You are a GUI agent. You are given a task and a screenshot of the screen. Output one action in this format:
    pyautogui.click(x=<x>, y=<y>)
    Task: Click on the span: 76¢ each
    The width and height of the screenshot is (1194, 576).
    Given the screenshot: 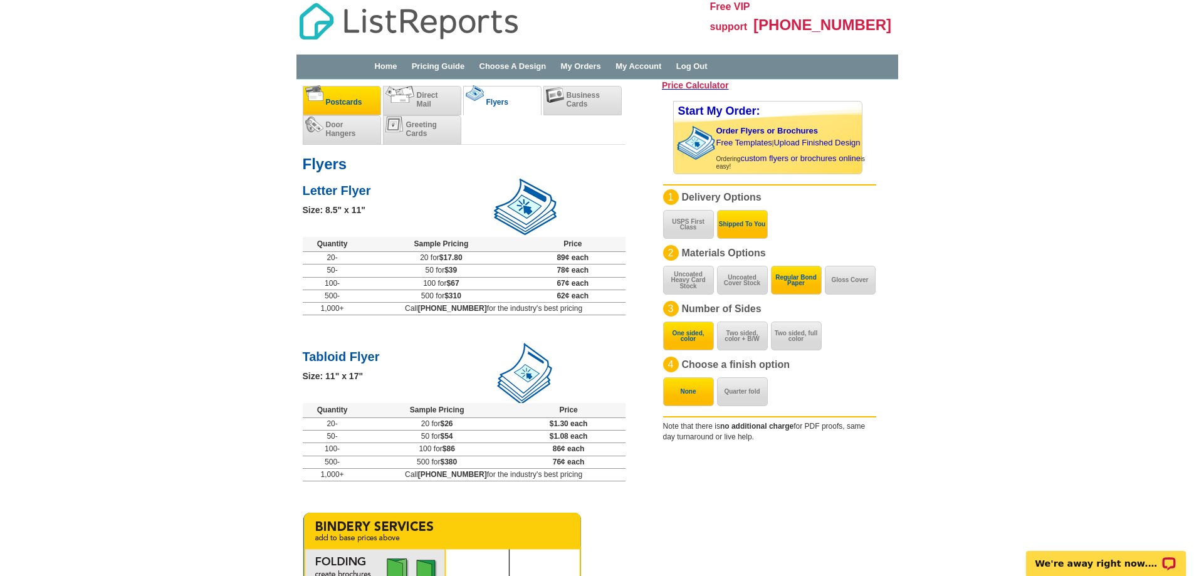 What is the action you would take?
    pyautogui.click(x=569, y=462)
    